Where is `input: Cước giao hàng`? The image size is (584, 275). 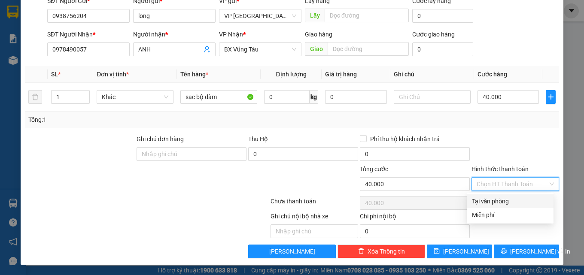 input: Cước giao hàng is located at coordinates (443, 49).